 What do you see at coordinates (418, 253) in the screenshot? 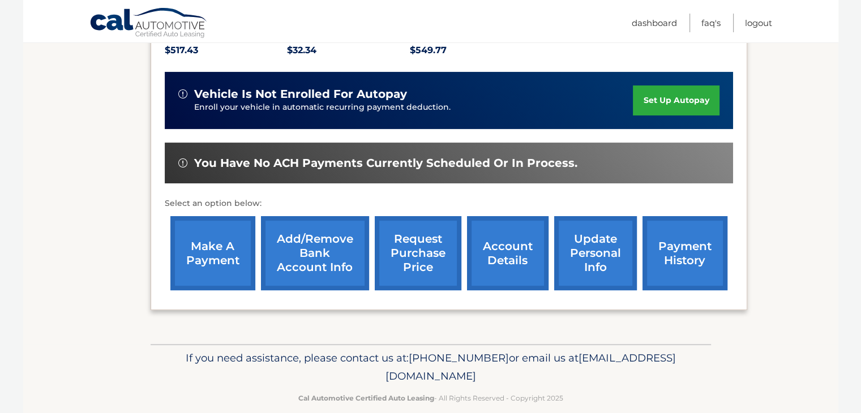
I see `a: request purchase price` at bounding box center [418, 253].